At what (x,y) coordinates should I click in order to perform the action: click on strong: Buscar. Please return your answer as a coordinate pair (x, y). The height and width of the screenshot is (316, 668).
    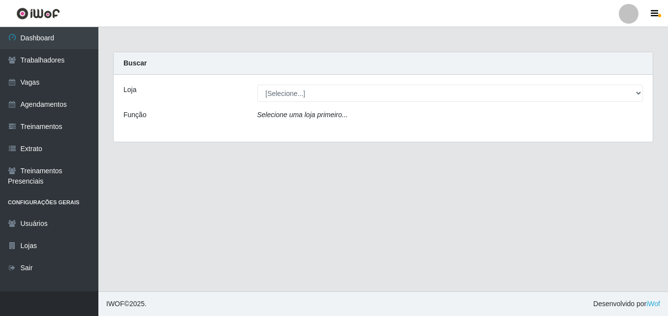
    Looking at the image, I should click on (135, 63).